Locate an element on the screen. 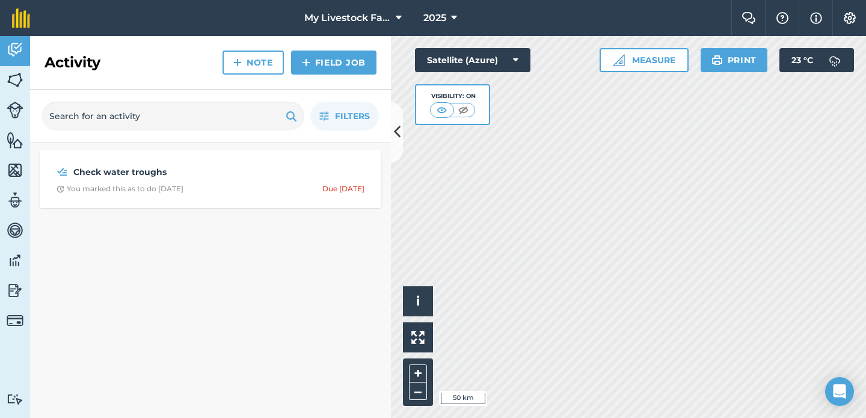 The height and width of the screenshot is (418, 866). div: Visibility: On is located at coordinates (453, 96).